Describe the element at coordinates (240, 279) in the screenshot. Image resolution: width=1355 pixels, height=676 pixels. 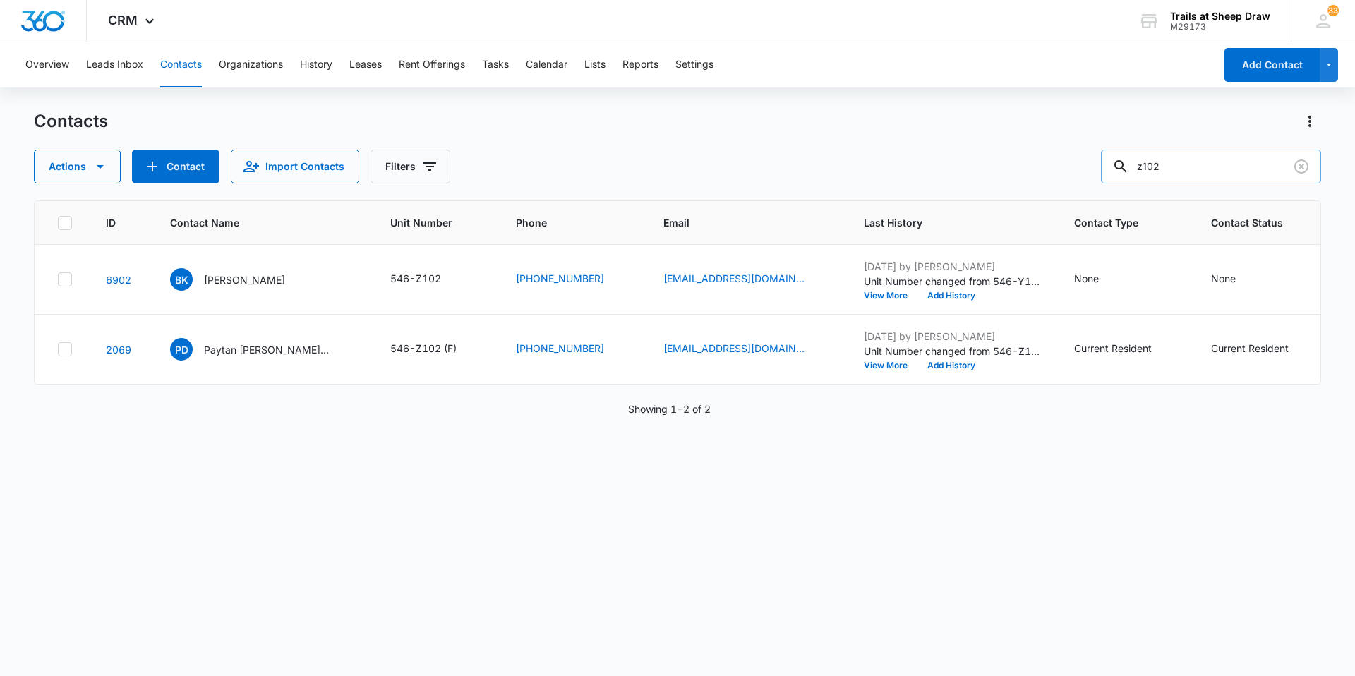
I see `div: Contact Name - Brian Kirby - Select to Edit Field` at that location.